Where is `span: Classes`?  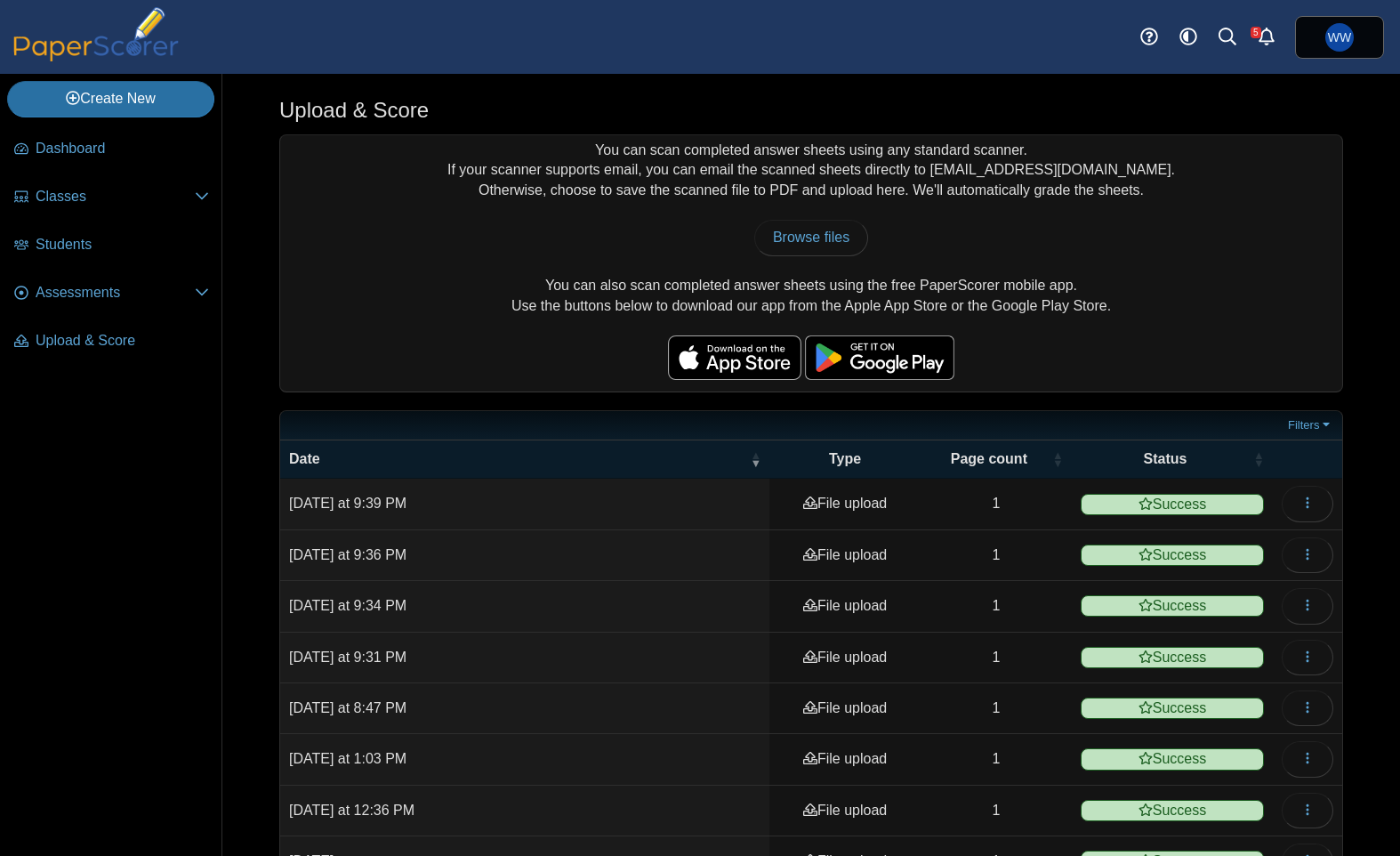 span: Classes is located at coordinates (114, 197).